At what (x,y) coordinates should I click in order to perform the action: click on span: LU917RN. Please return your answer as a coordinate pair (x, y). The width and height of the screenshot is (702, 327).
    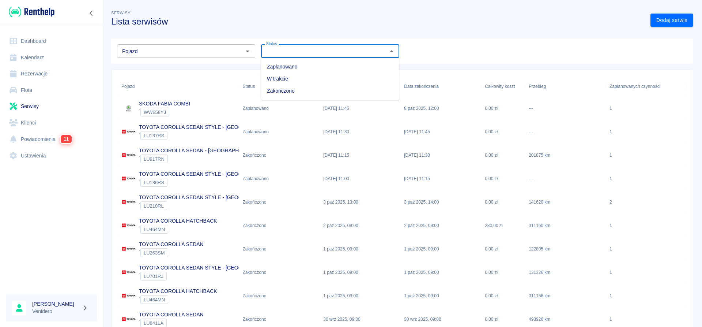
    Looking at the image, I should click on (154, 159).